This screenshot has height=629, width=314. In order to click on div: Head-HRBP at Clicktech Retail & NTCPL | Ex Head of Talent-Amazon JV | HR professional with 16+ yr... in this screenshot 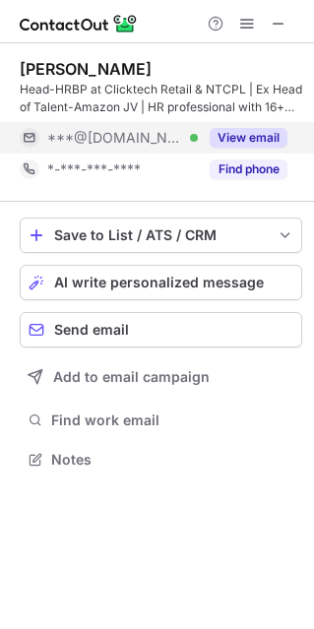, I will do `click(160, 98)`.